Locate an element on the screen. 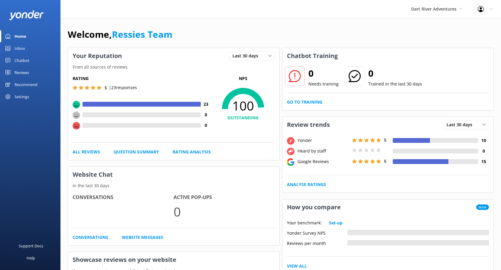 The image size is (501, 270). h4: 15 is located at coordinates (483, 162).